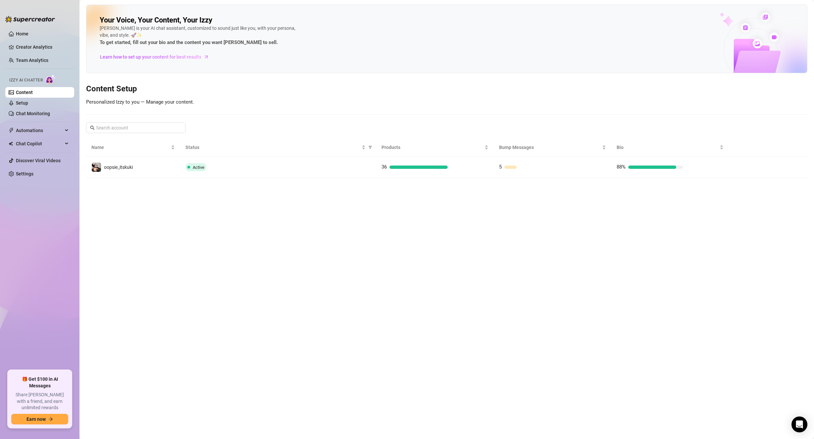 This screenshot has height=439, width=814. I want to click on a: Home, so click(22, 34).